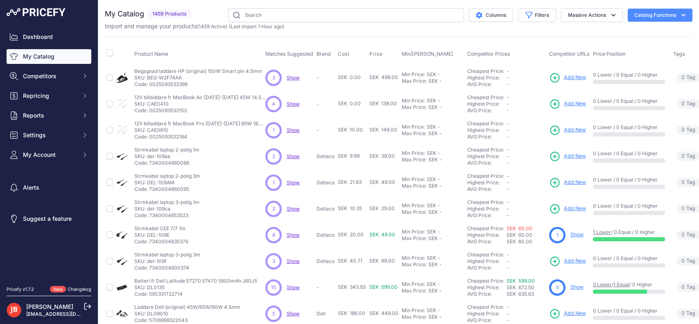 This screenshot has width=699, height=324. I want to click on button: Massive Actions, so click(591, 15).